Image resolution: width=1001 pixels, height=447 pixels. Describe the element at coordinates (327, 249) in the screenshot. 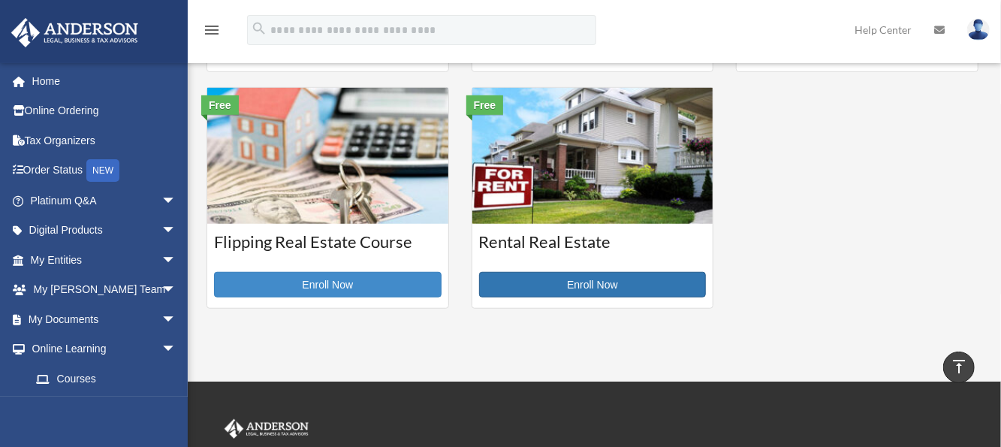

I see `h3: Flipping Real Estate Course` at that location.